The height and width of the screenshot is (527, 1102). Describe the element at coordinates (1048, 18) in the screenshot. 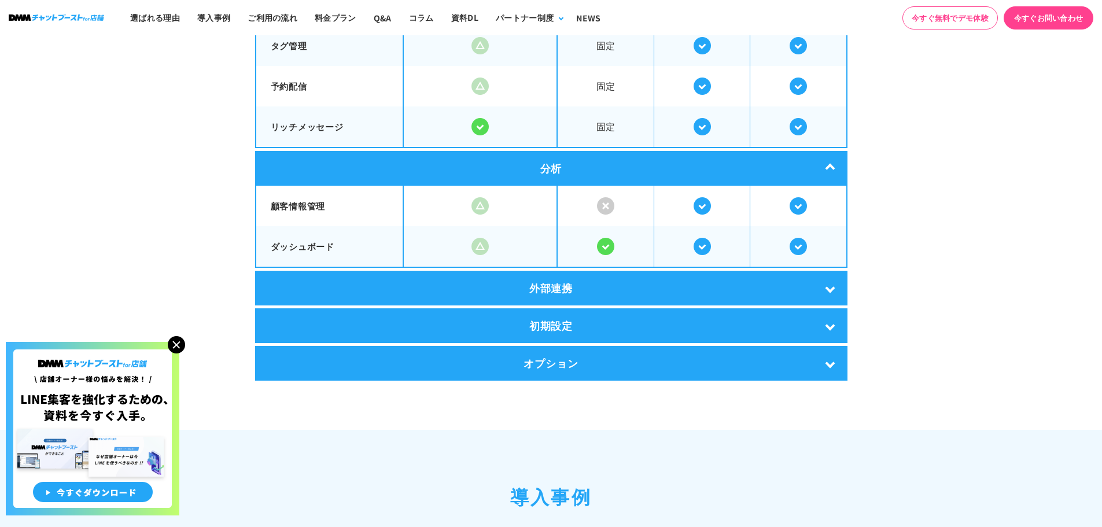

I see `a: 今すぐお問い合わせ` at that location.